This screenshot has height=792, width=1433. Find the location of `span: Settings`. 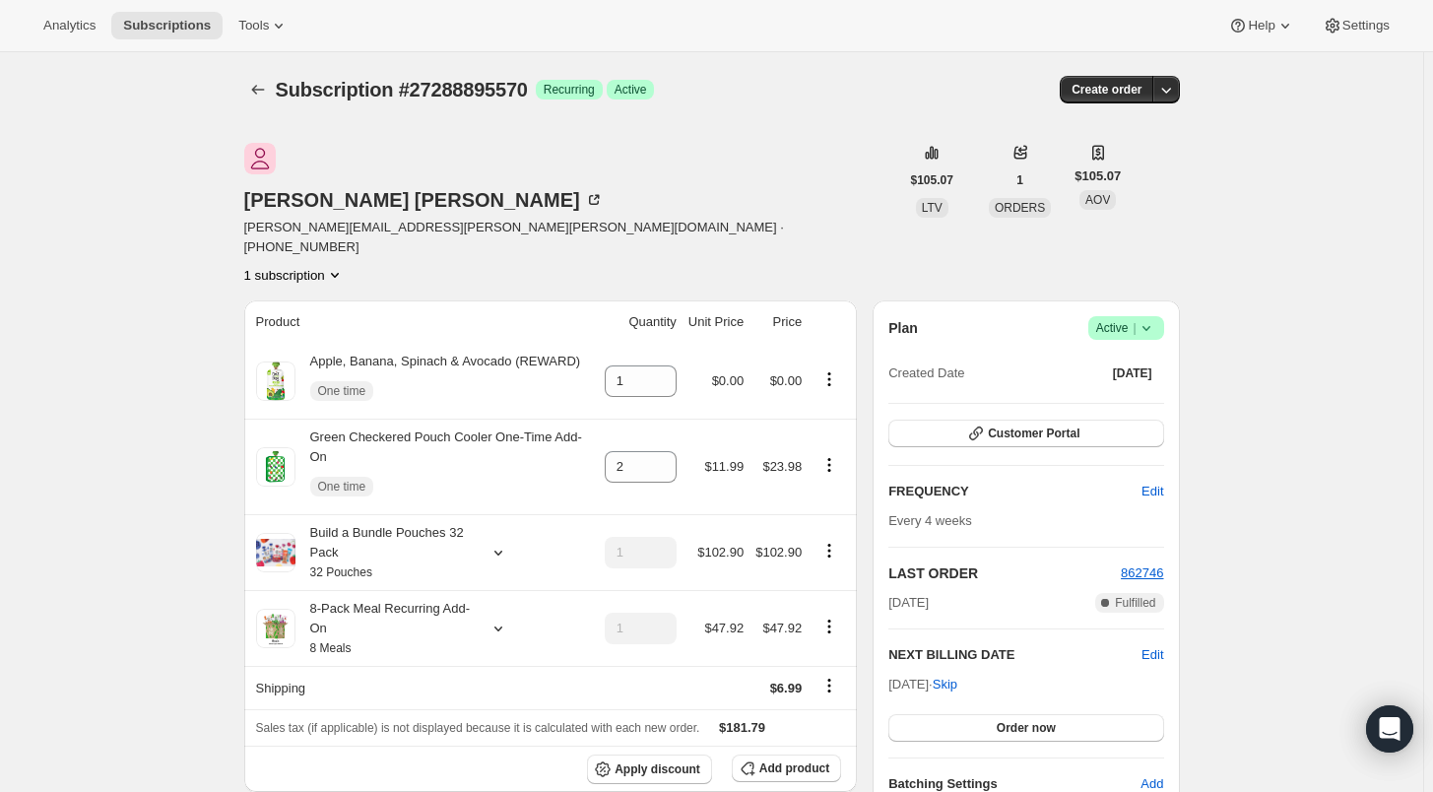

span: Settings is located at coordinates (1366, 26).